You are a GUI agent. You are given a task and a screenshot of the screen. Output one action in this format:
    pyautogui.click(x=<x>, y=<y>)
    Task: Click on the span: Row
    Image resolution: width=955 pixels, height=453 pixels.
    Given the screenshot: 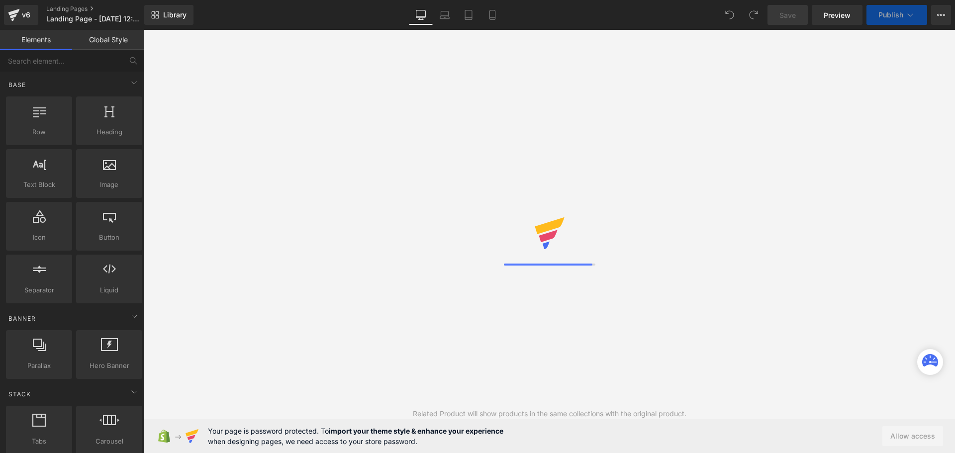 What is the action you would take?
    pyautogui.click(x=39, y=132)
    